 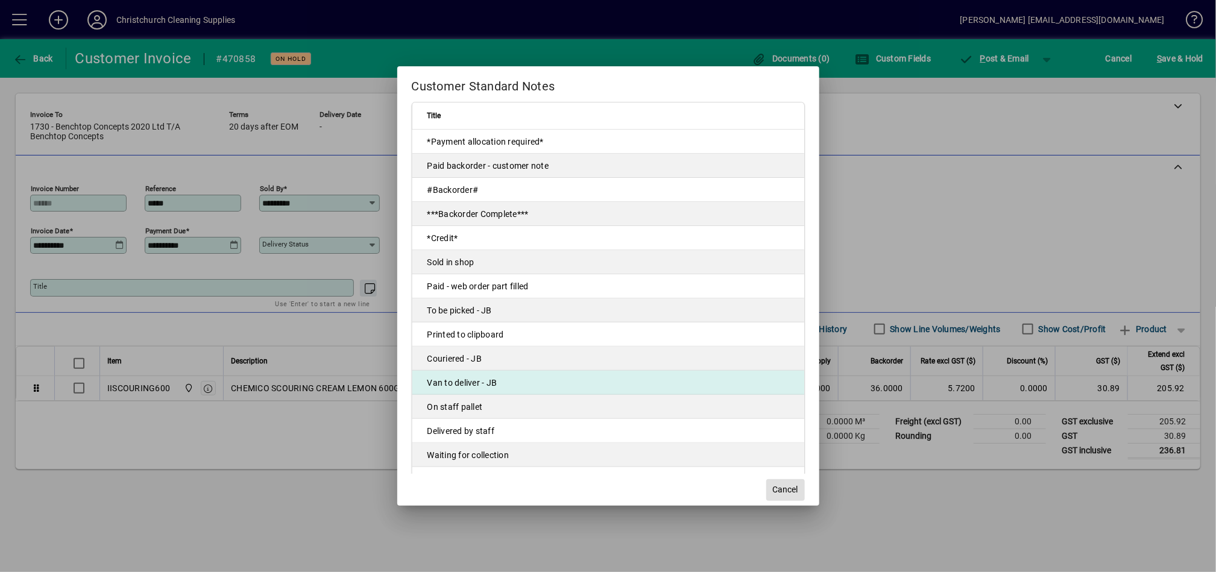 I want to click on td: Paid - web order part filled, so click(x=608, y=286).